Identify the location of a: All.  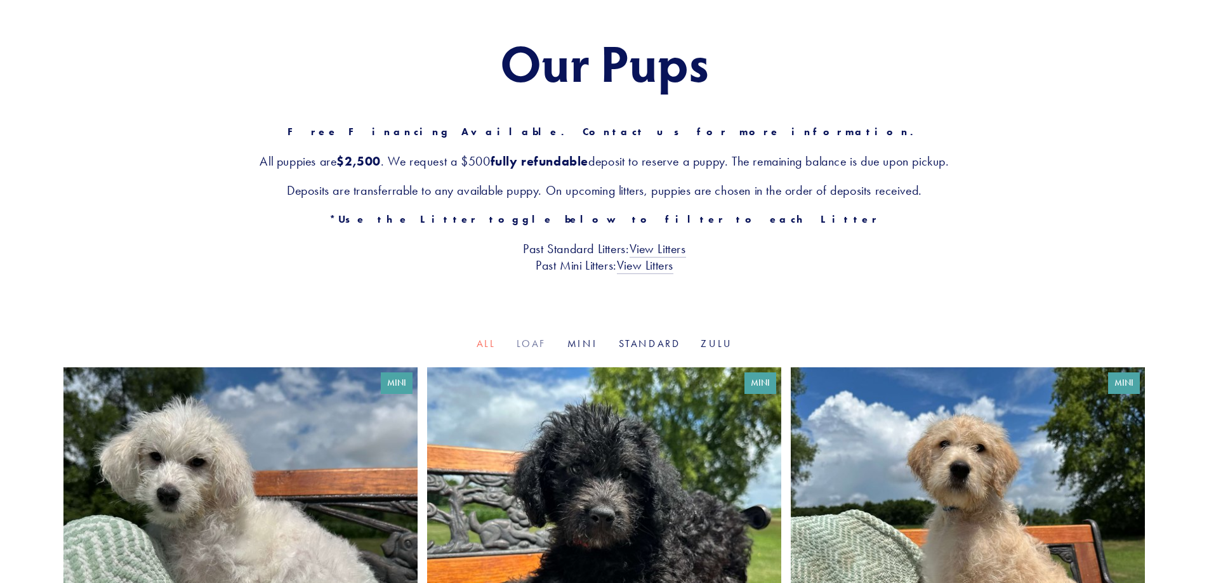
(486, 343).